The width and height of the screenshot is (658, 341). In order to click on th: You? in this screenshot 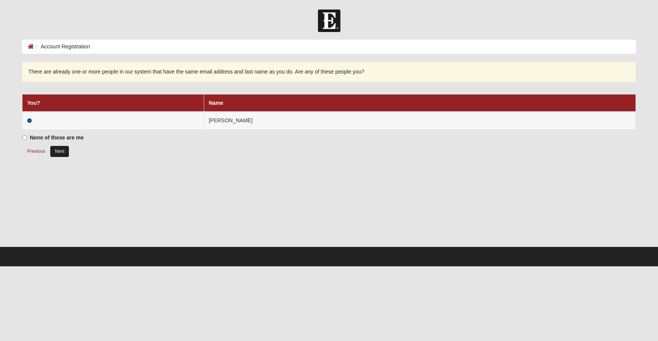, I will do `click(113, 103)`.